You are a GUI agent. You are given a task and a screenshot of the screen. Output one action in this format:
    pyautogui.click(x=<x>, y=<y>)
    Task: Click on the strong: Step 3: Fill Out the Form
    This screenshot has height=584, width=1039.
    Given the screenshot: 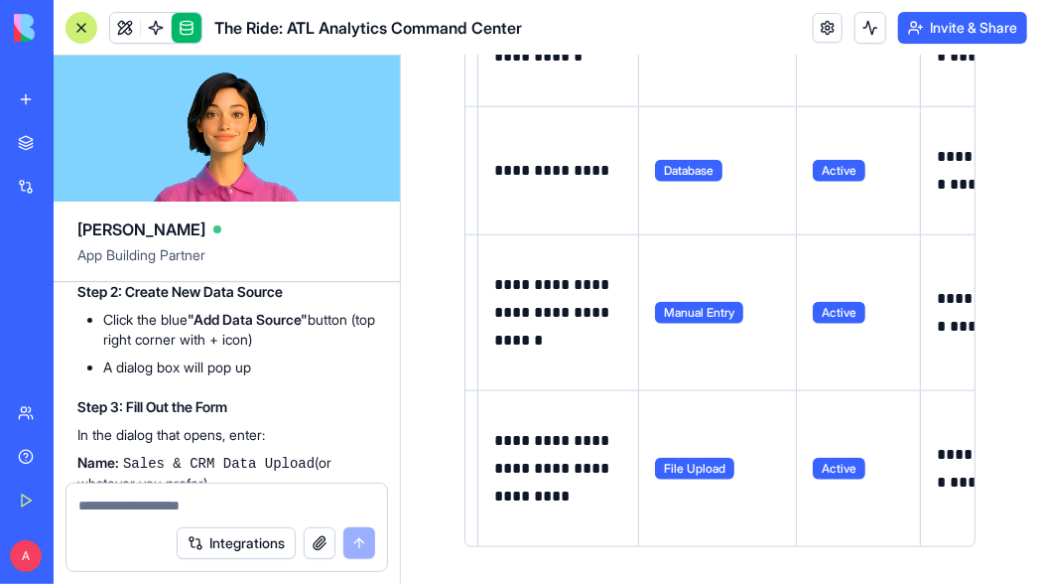 What is the action you would take?
    pyautogui.click(x=152, y=406)
    